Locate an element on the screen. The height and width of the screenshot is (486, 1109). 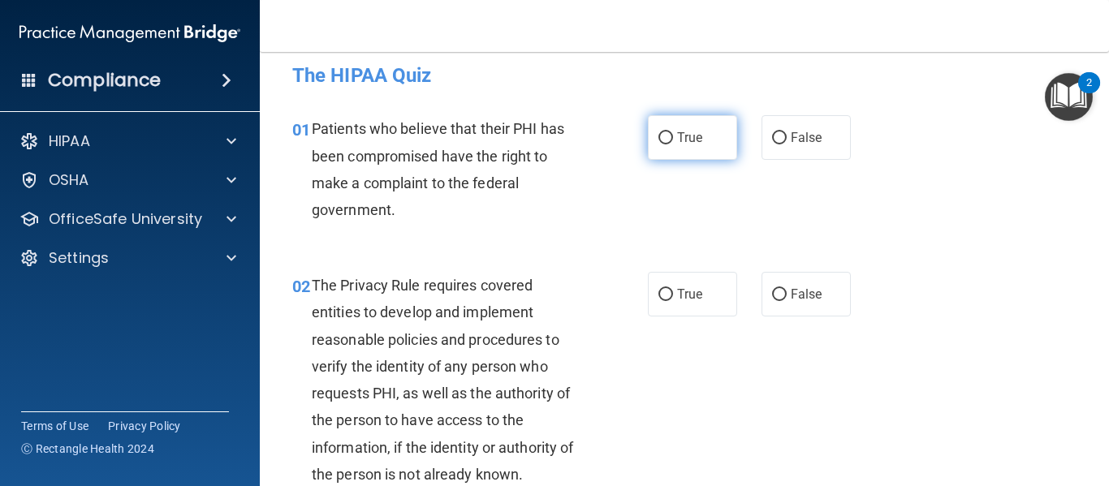
div: 2 is located at coordinates (1088, 93).